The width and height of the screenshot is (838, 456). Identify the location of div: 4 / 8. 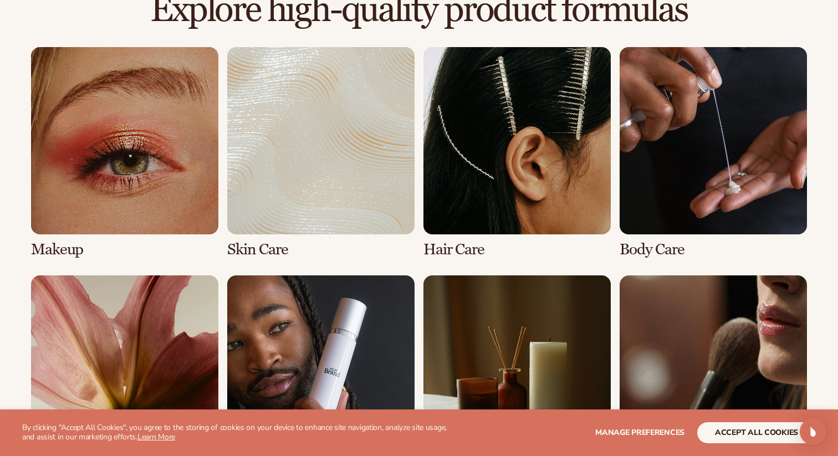
(713, 152).